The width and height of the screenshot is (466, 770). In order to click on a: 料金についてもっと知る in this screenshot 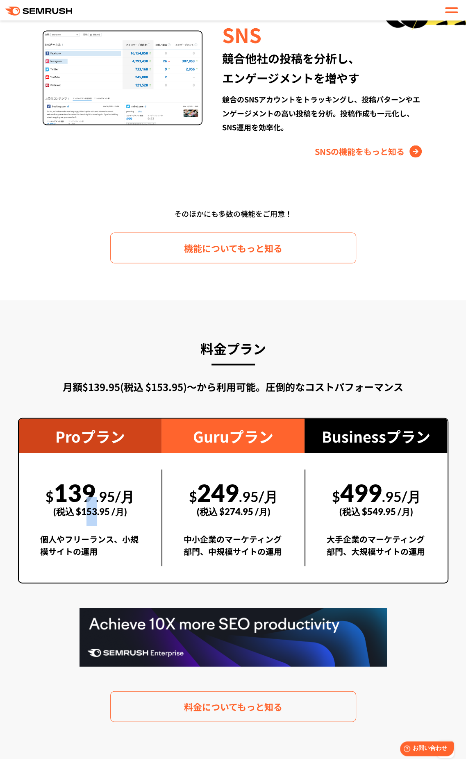, I will do `click(233, 706)`.